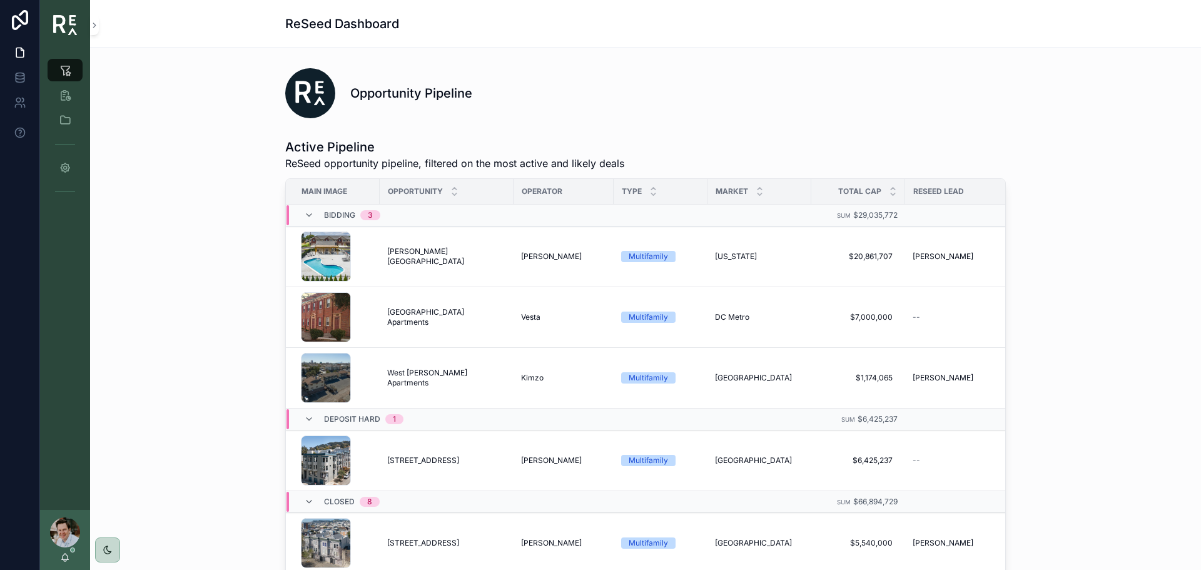 The height and width of the screenshot is (570, 1201). Describe the element at coordinates (858, 460) in the screenshot. I see `a: $6,425,237` at that location.